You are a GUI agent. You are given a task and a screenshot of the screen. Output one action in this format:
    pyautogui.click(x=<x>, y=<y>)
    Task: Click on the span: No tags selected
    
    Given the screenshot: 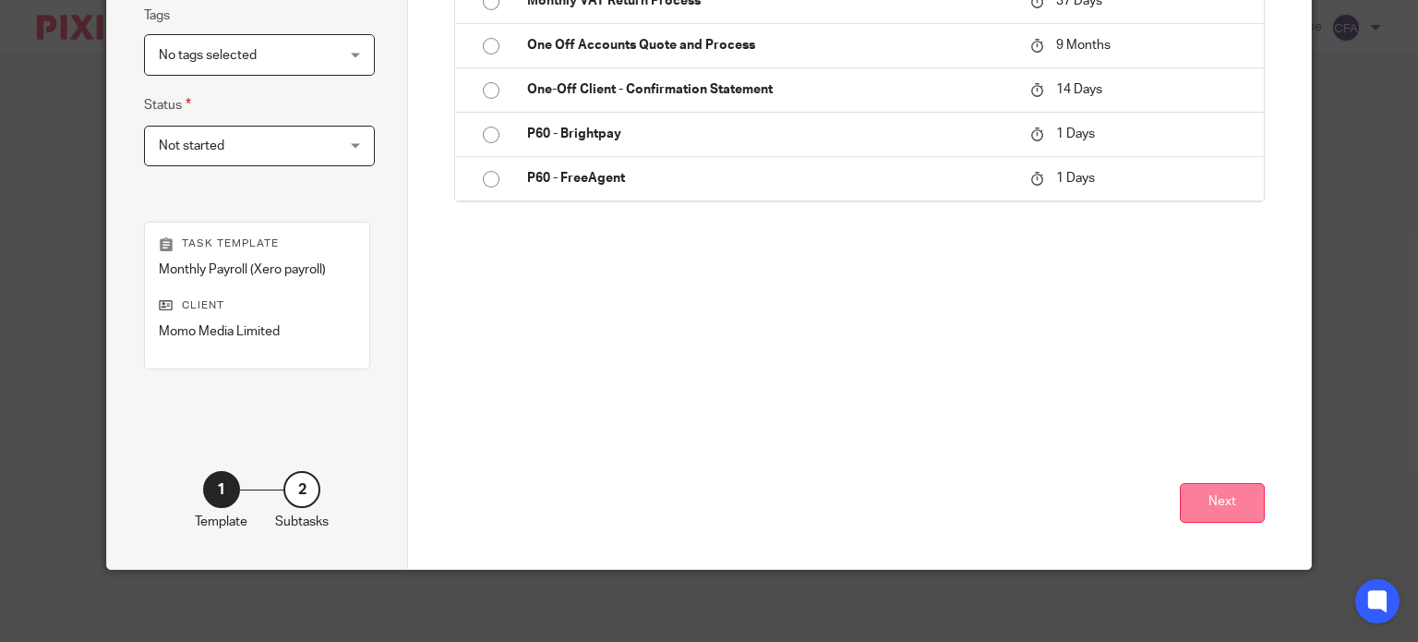 What is the action you would take?
    pyautogui.click(x=208, y=55)
    